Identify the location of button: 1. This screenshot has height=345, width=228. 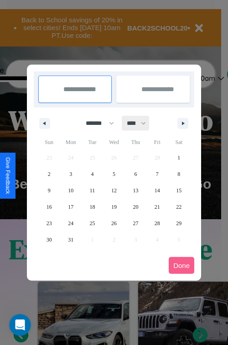
(179, 158).